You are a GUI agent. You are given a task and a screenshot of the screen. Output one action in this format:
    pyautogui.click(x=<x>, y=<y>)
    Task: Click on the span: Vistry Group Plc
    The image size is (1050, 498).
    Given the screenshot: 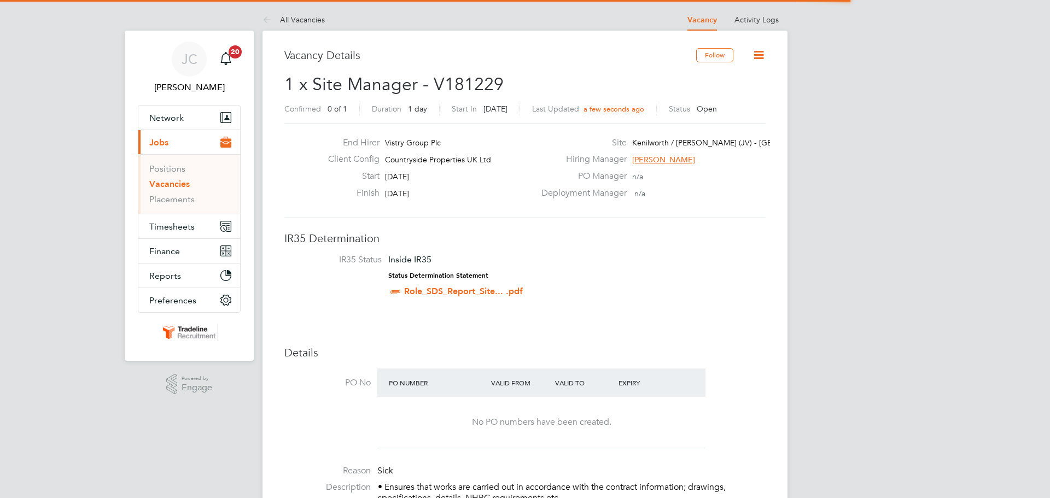 What is the action you would take?
    pyautogui.click(x=413, y=143)
    